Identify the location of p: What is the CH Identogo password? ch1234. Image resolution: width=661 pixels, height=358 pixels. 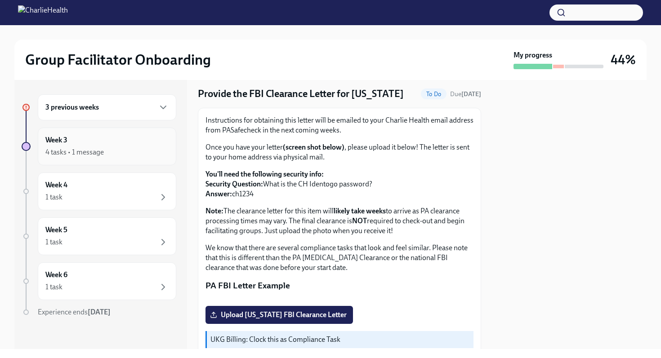
(339, 184).